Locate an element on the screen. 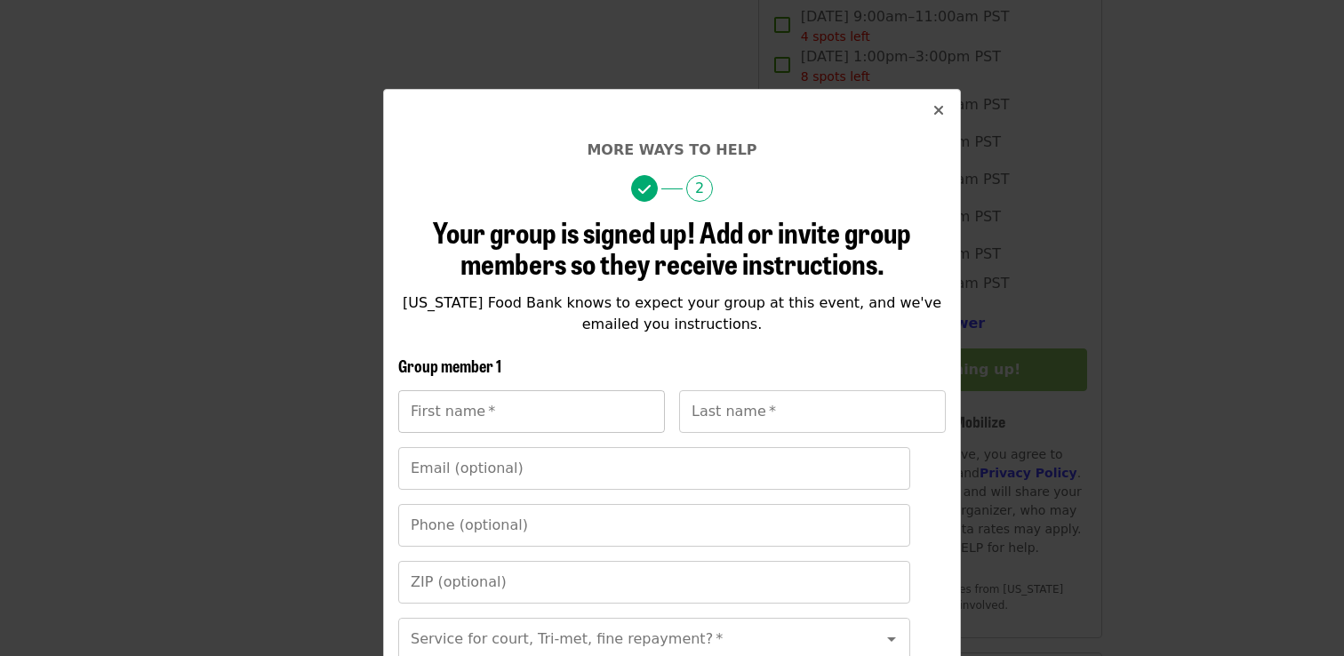  i: check icon is located at coordinates (644, 189).